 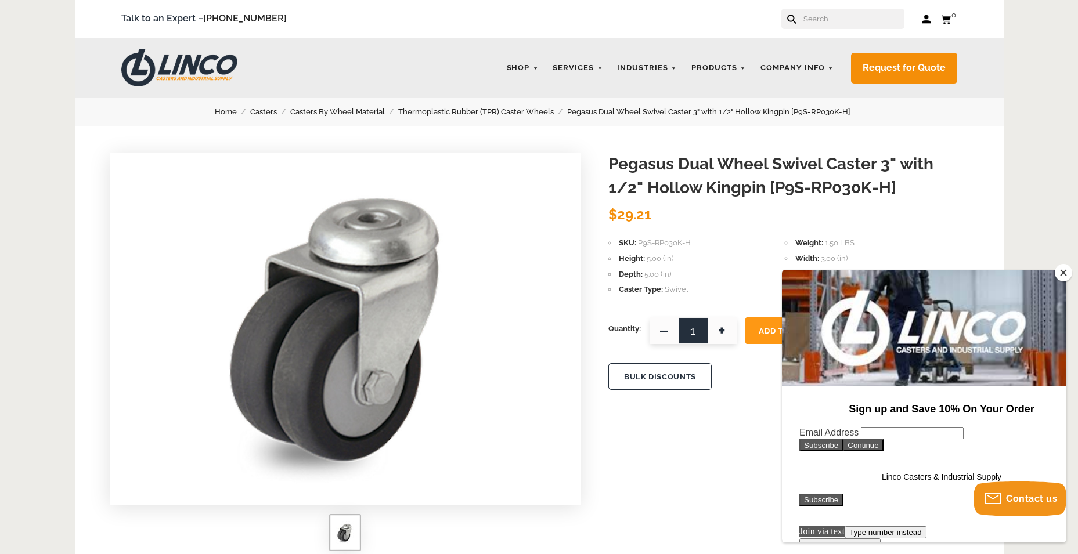 What do you see at coordinates (839, 243) in the screenshot?
I see `span: 1.50 LBS` at bounding box center [839, 243].